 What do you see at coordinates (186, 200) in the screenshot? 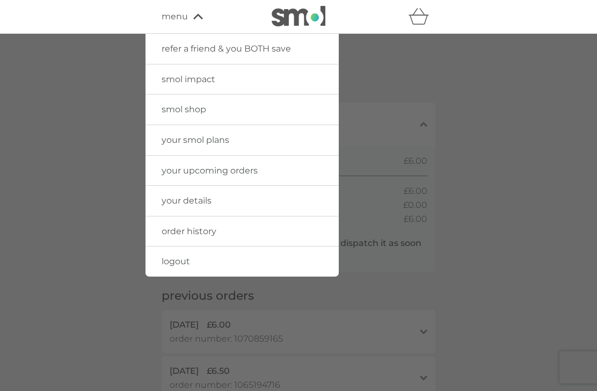
I see `span: your details` at bounding box center [186, 200].